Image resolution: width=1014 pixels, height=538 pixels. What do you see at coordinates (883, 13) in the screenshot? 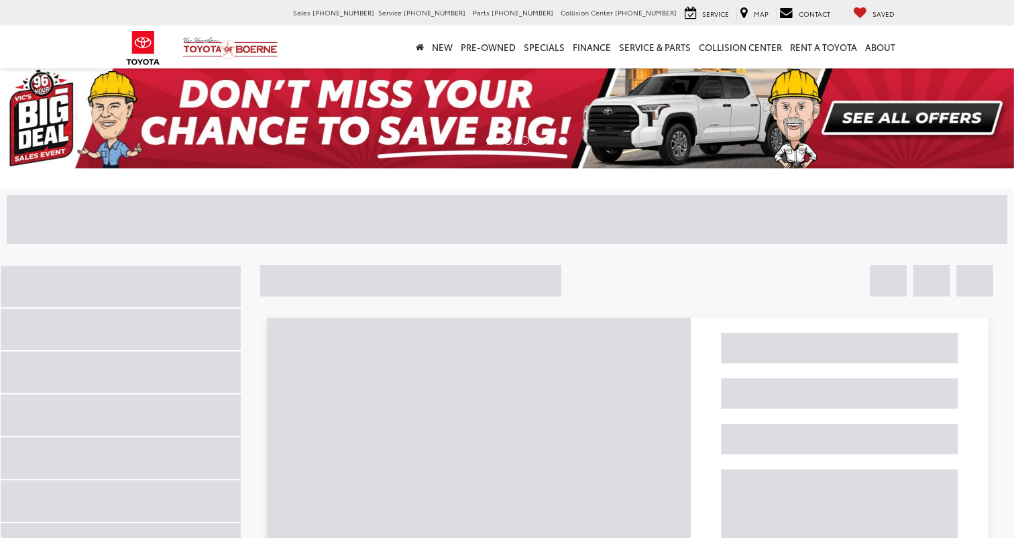
I see `span: Saved` at bounding box center [883, 13].